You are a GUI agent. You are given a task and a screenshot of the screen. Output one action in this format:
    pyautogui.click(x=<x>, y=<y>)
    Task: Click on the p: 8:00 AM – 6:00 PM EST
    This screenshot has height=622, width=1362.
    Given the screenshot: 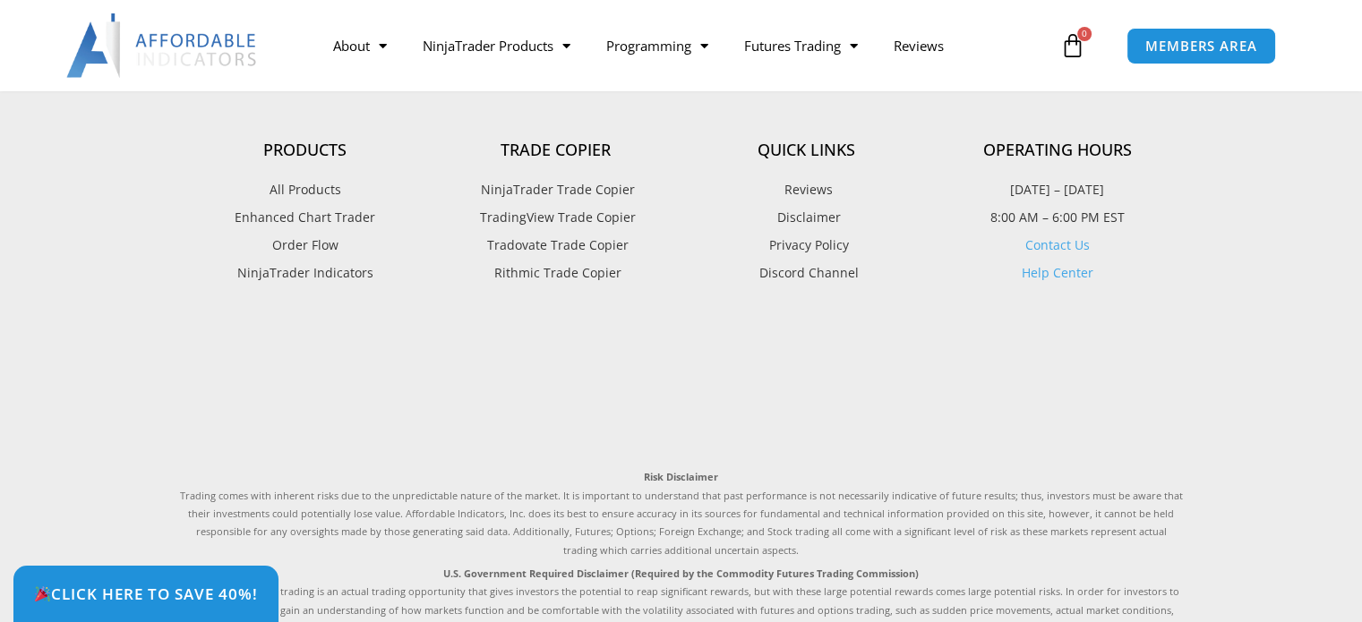 What is the action you would take?
    pyautogui.click(x=1057, y=218)
    